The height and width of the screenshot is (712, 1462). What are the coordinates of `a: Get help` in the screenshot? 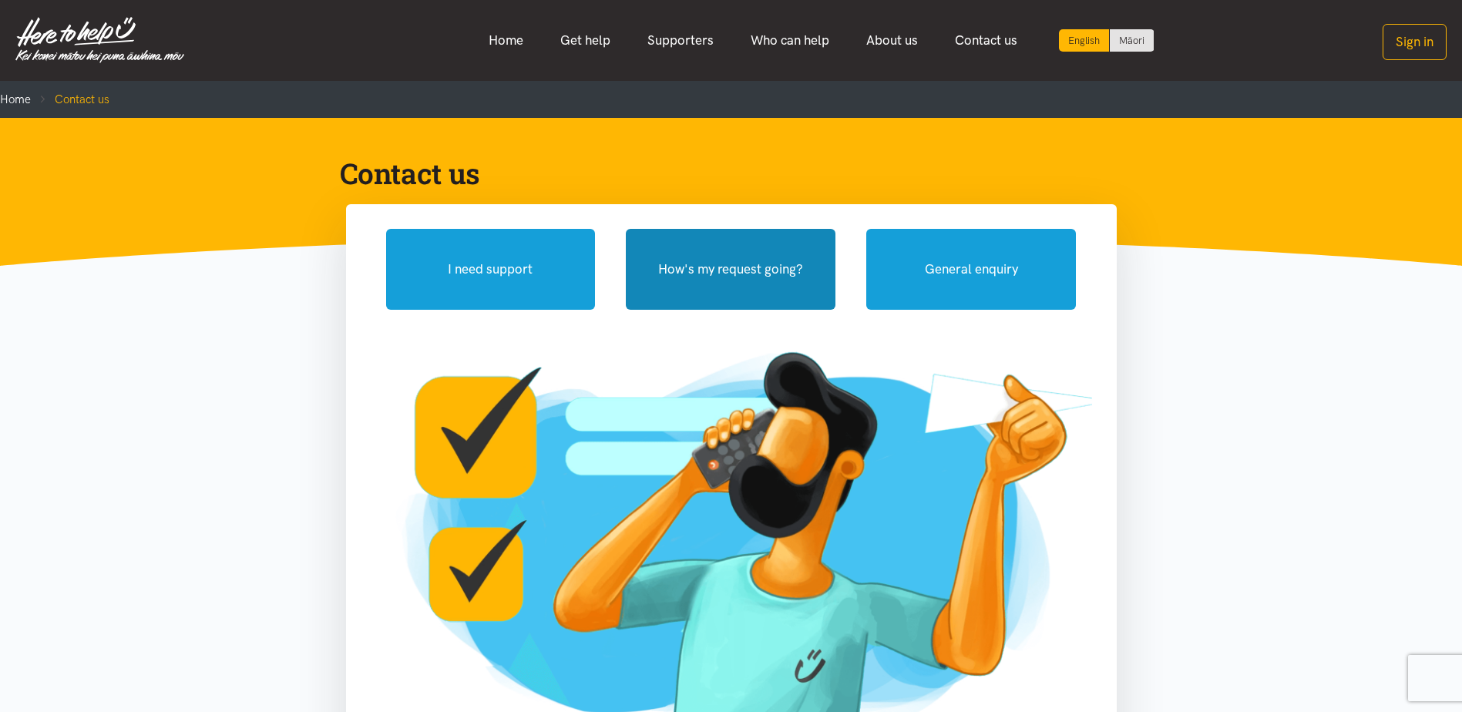 It's located at (585, 40).